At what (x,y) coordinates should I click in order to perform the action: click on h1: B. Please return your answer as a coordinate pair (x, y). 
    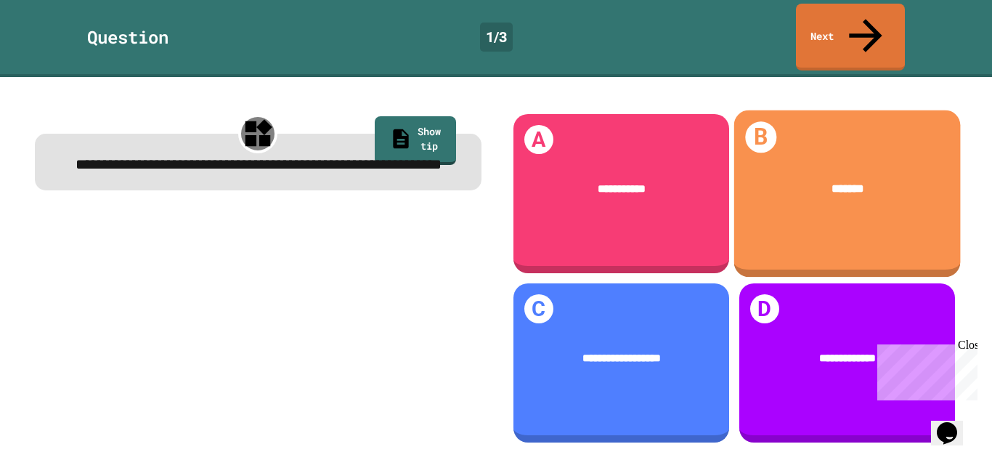
    Looking at the image, I should click on (760, 136).